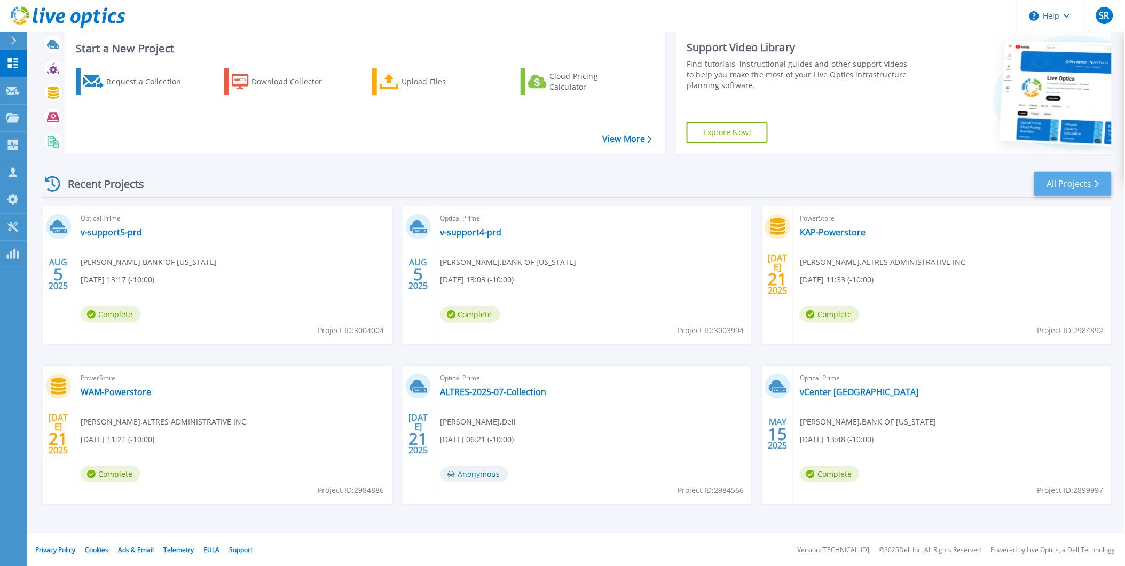 The image size is (1125, 566). What do you see at coordinates (710, 490) in the screenshot?
I see `span: Project ID: 2984566` at bounding box center [710, 490].